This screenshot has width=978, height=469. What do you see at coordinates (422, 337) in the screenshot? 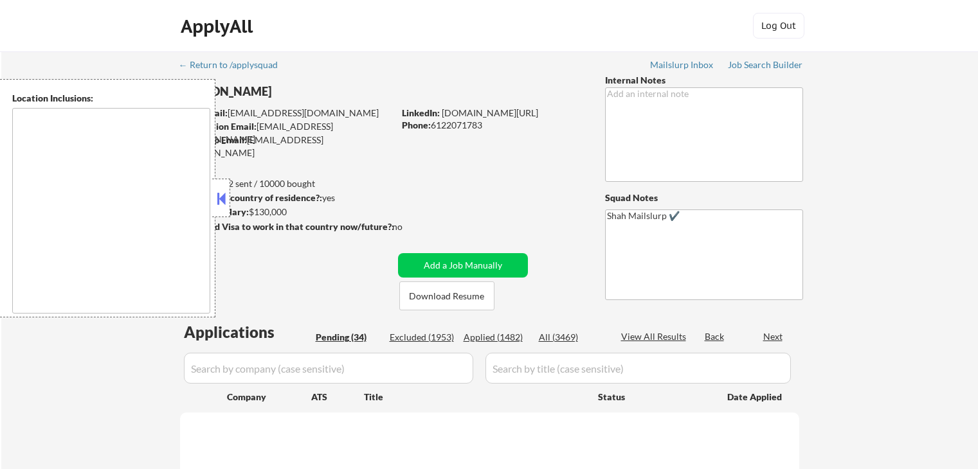
I see `div: Excluded (1953)` at bounding box center [422, 337].